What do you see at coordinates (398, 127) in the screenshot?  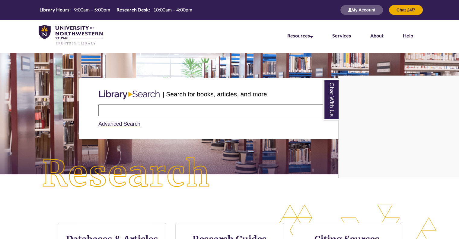 I see `div: Chat With Us` at bounding box center [398, 127].